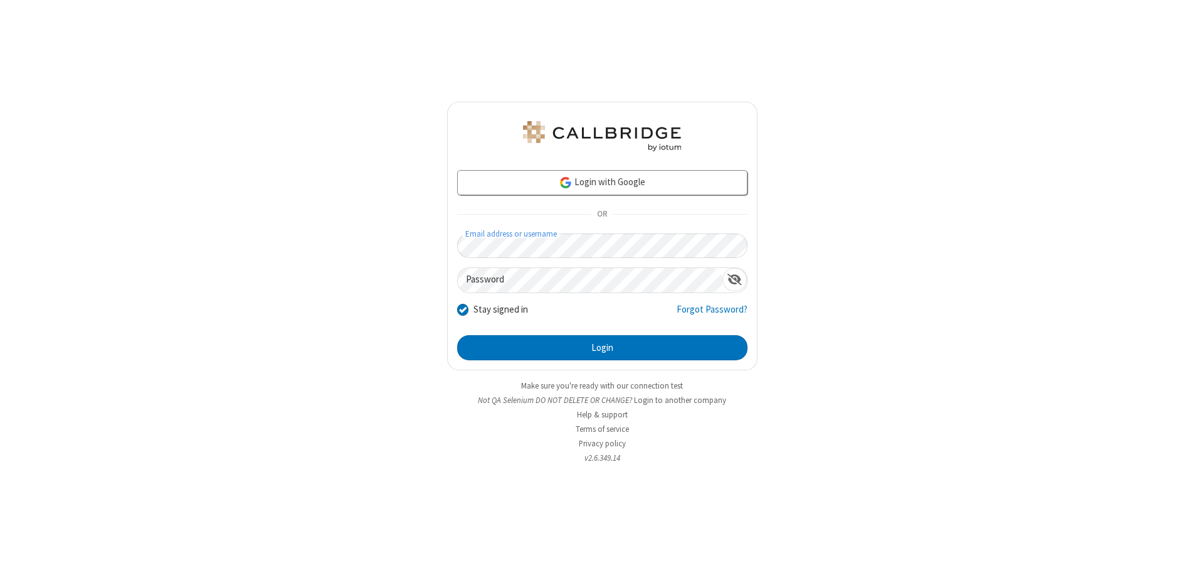 Image resolution: width=1204 pixels, height=575 pixels. What do you see at coordinates (590, 280) in the screenshot?
I see `input: Password` at bounding box center [590, 280].